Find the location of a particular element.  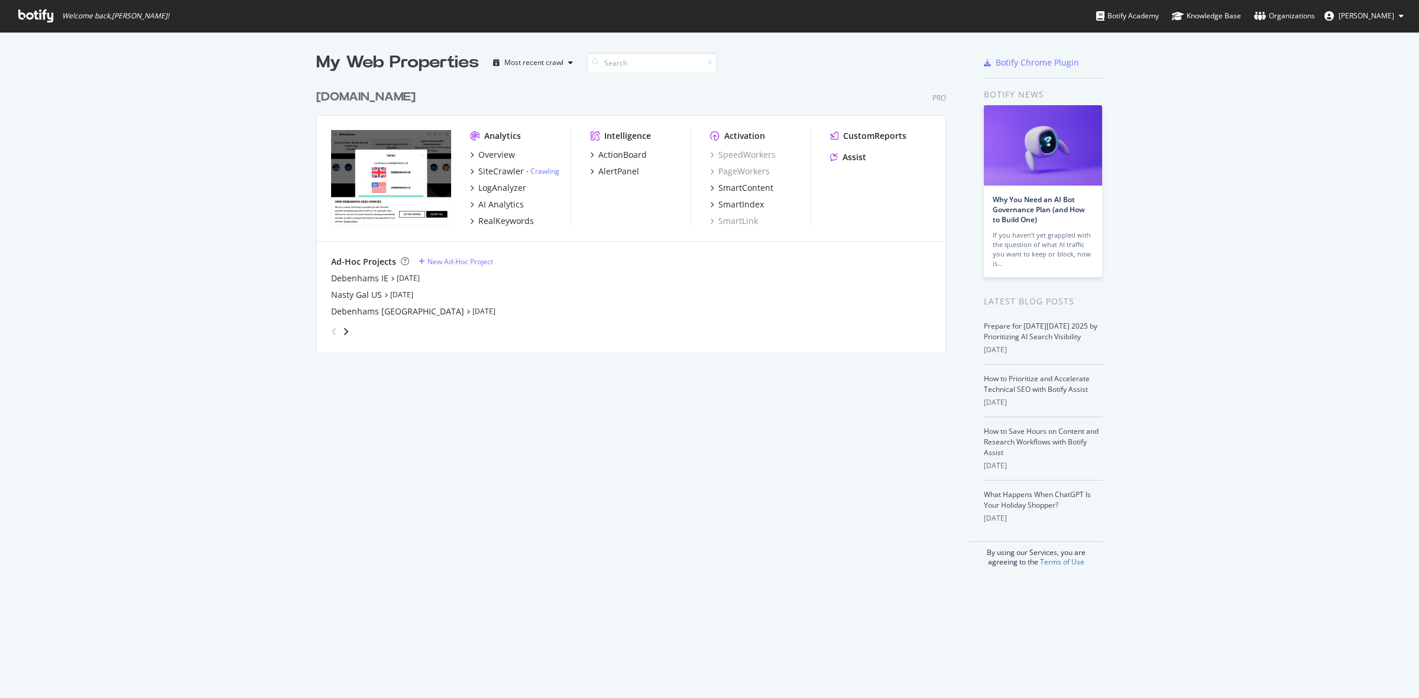

a: Assist is located at coordinates (848, 157).